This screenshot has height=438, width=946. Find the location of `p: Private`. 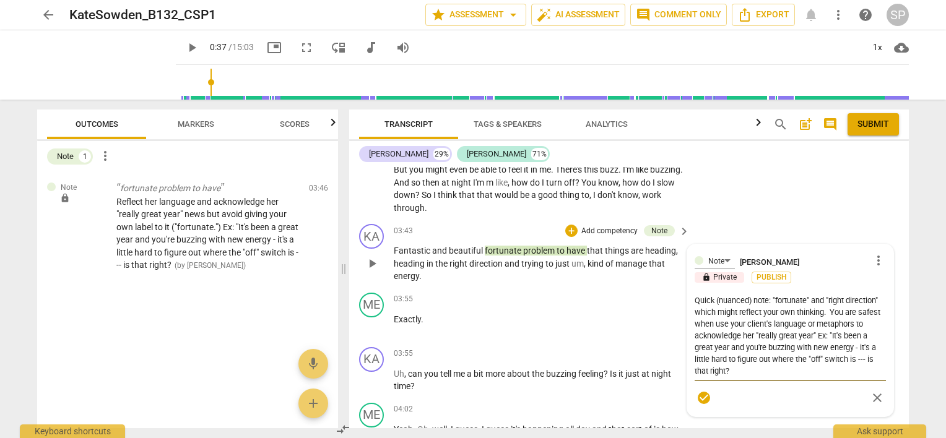

p: Private is located at coordinates (719, 278).